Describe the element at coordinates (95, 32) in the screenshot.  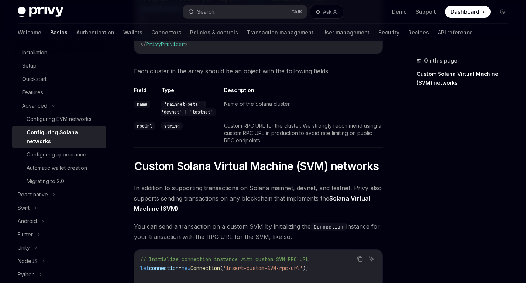
I see `a: Authentication` at that location.